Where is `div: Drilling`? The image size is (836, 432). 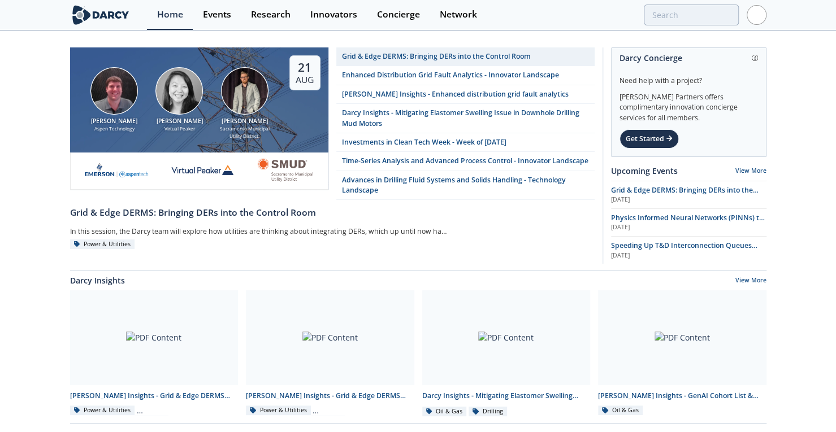
div: Drilling is located at coordinates (488, 412).